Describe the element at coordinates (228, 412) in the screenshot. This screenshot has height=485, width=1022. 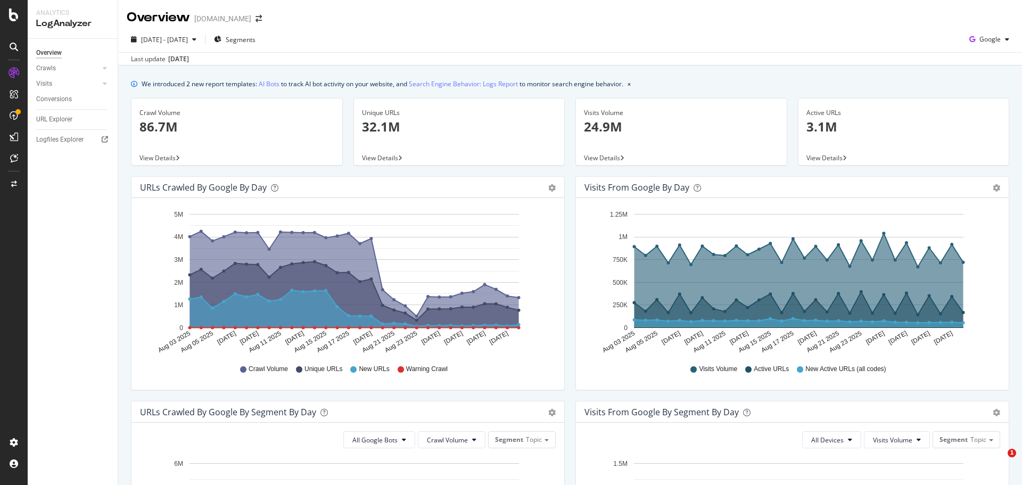
I see `div: URLs Crawled by Google By Segment By Day` at that location.